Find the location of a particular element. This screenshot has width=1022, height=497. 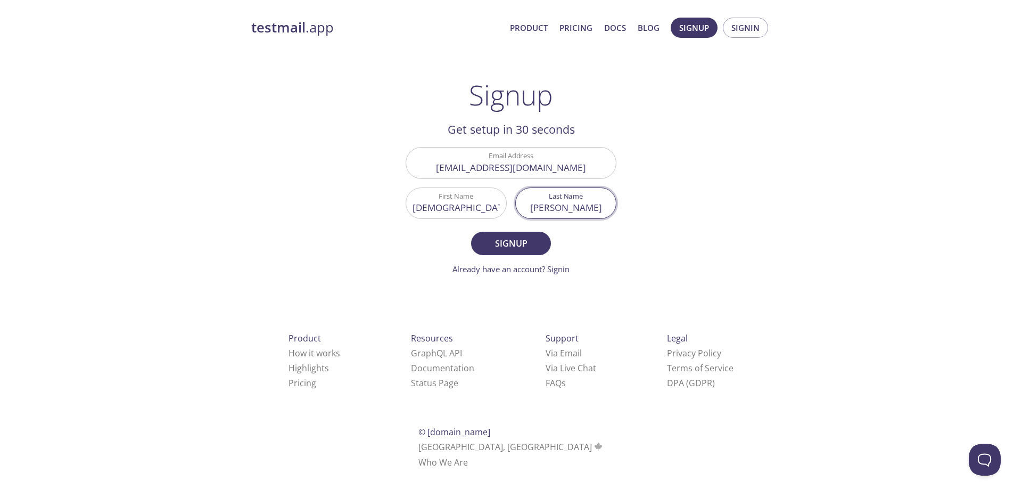

a: FAQ is located at coordinates (556, 383).